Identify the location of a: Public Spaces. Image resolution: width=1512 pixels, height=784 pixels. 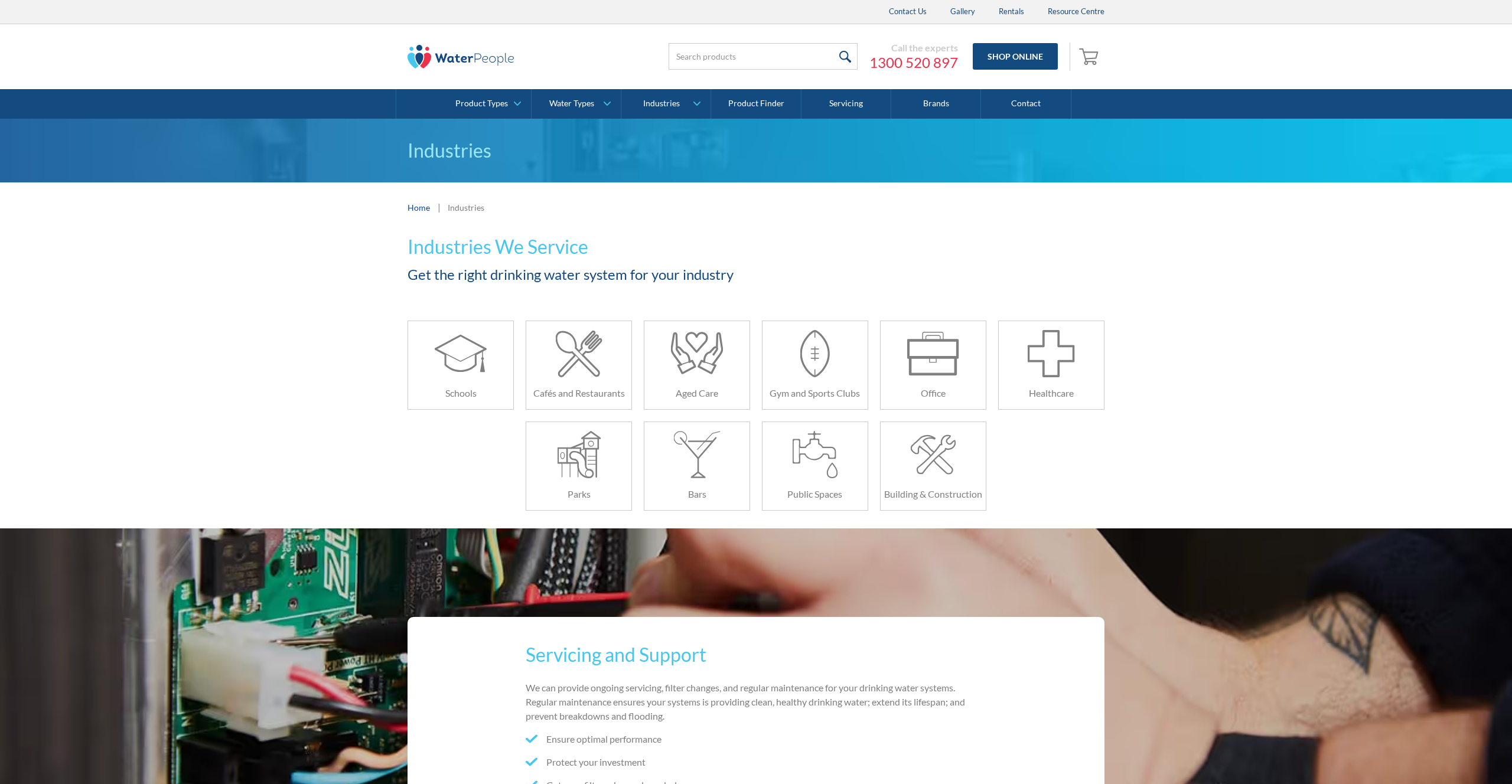
(815, 466).